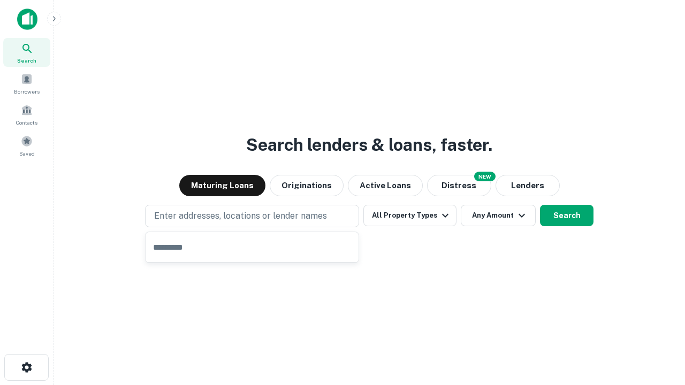 The height and width of the screenshot is (385, 685). Describe the element at coordinates (459, 186) in the screenshot. I see `button: Search distressed loans with lien and other non-mortgage details.` at that location.